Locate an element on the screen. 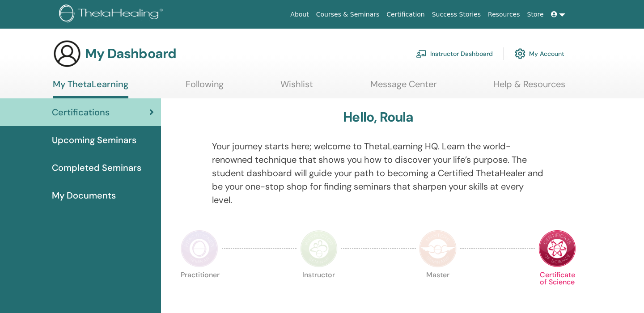 This screenshot has height=313, width=644. p: Master is located at coordinates (438, 290).